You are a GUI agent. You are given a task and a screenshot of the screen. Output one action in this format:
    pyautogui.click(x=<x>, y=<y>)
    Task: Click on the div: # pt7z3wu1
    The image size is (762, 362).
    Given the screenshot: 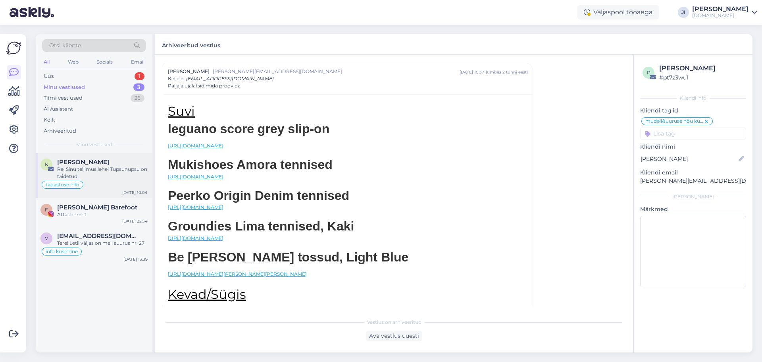 What is the action you would take?
    pyautogui.click(x=701, y=77)
    